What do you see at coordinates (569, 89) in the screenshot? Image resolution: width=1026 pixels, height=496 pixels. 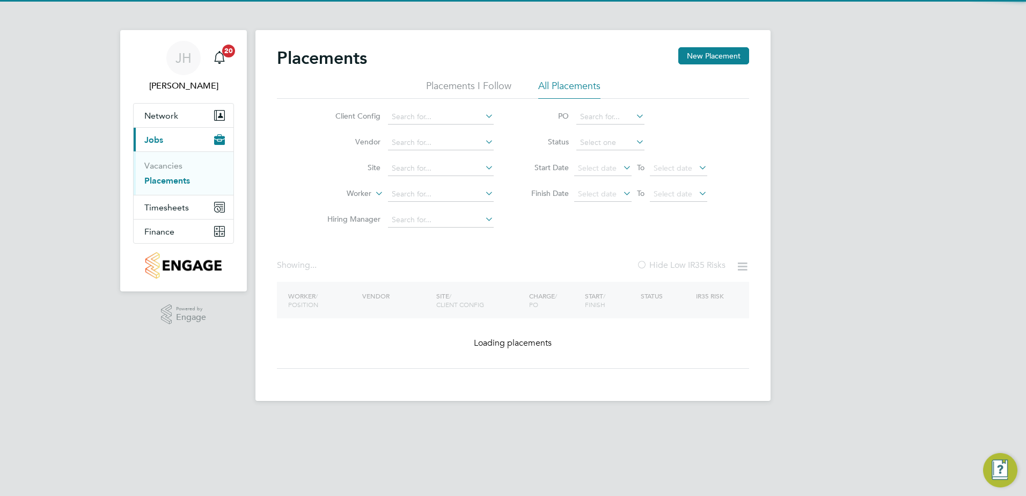 I see `li: All Placements` at bounding box center [569, 89].